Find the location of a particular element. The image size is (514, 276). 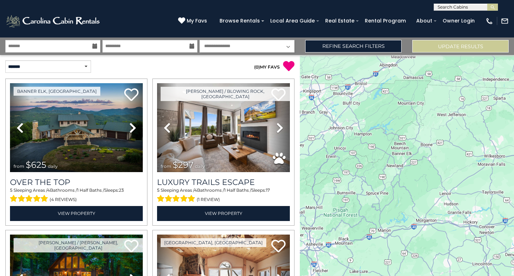

a: Browse Rentals is located at coordinates (239, 21).